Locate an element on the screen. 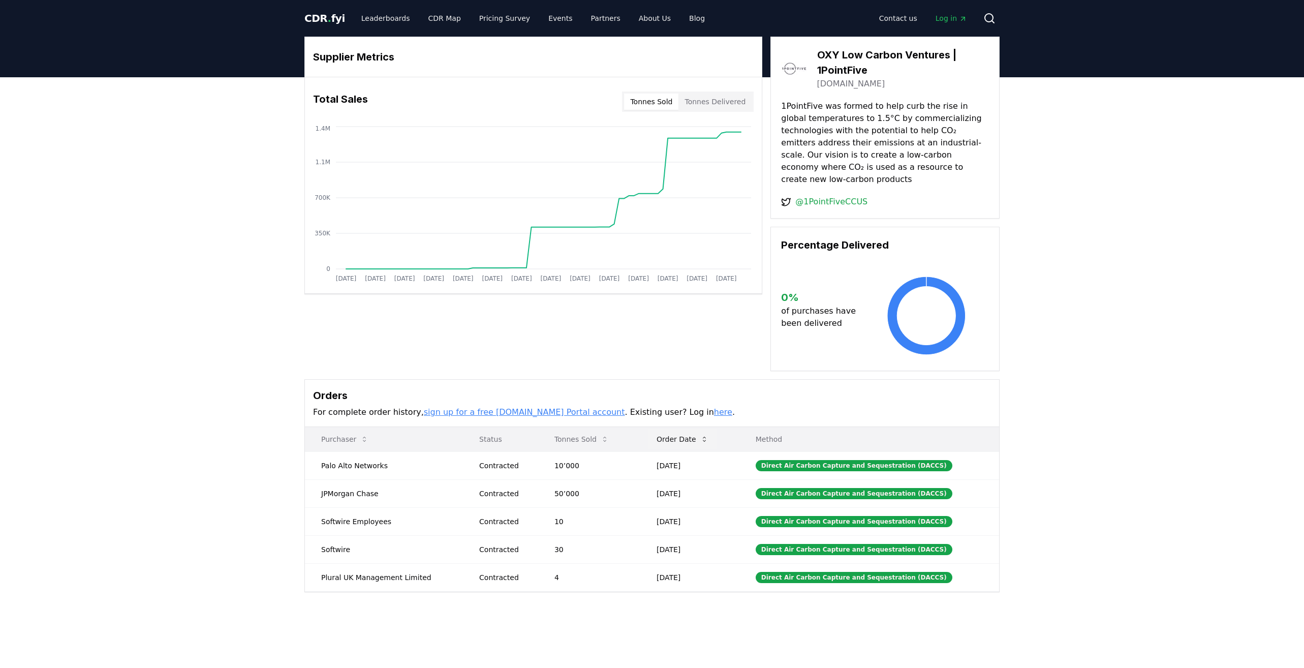 The width and height of the screenshot is (1304, 668). p: Method is located at coordinates (869, 439).